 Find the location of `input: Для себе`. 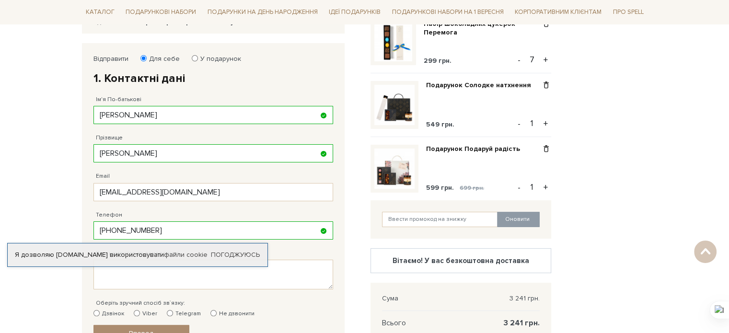

input: Для себе is located at coordinates (143, 58).